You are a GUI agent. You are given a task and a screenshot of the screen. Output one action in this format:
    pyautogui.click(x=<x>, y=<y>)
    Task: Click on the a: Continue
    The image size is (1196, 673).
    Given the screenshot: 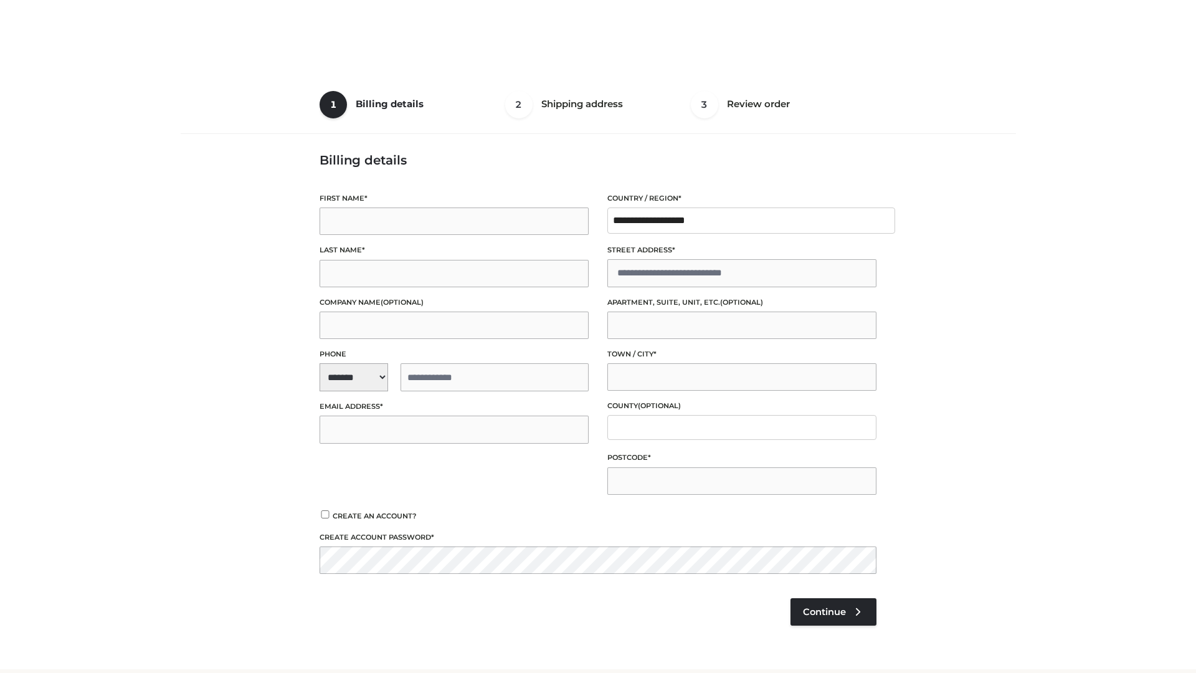 What is the action you would take?
    pyautogui.click(x=833, y=612)
    